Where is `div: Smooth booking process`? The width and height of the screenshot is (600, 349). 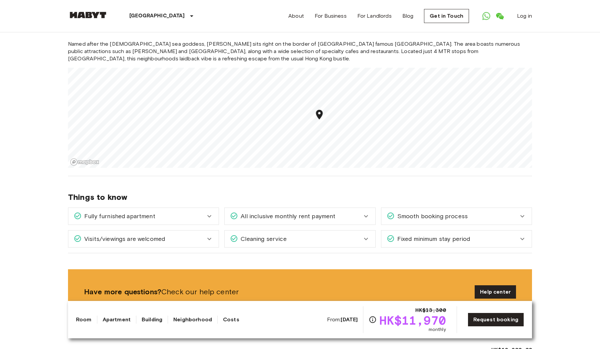
div: Smooth booking process is located at coordinates (456, 216).